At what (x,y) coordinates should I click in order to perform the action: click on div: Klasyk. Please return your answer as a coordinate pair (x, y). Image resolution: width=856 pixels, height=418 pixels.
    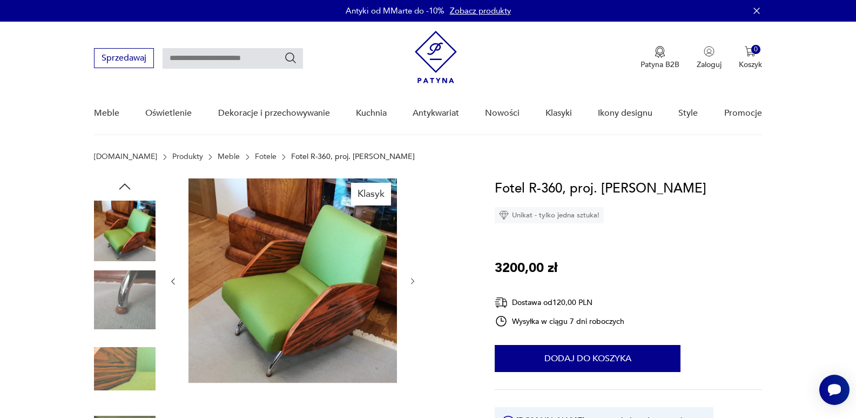
    Looking at the image, I should click on (371, 194).